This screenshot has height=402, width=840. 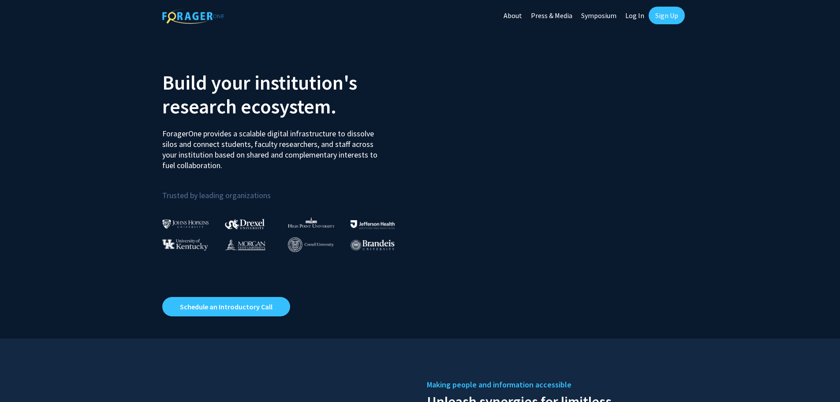 What do you see at coordinates (311, 244) in the screenshot?
I see `img: Cornell University` at bounding box center [311, 244].